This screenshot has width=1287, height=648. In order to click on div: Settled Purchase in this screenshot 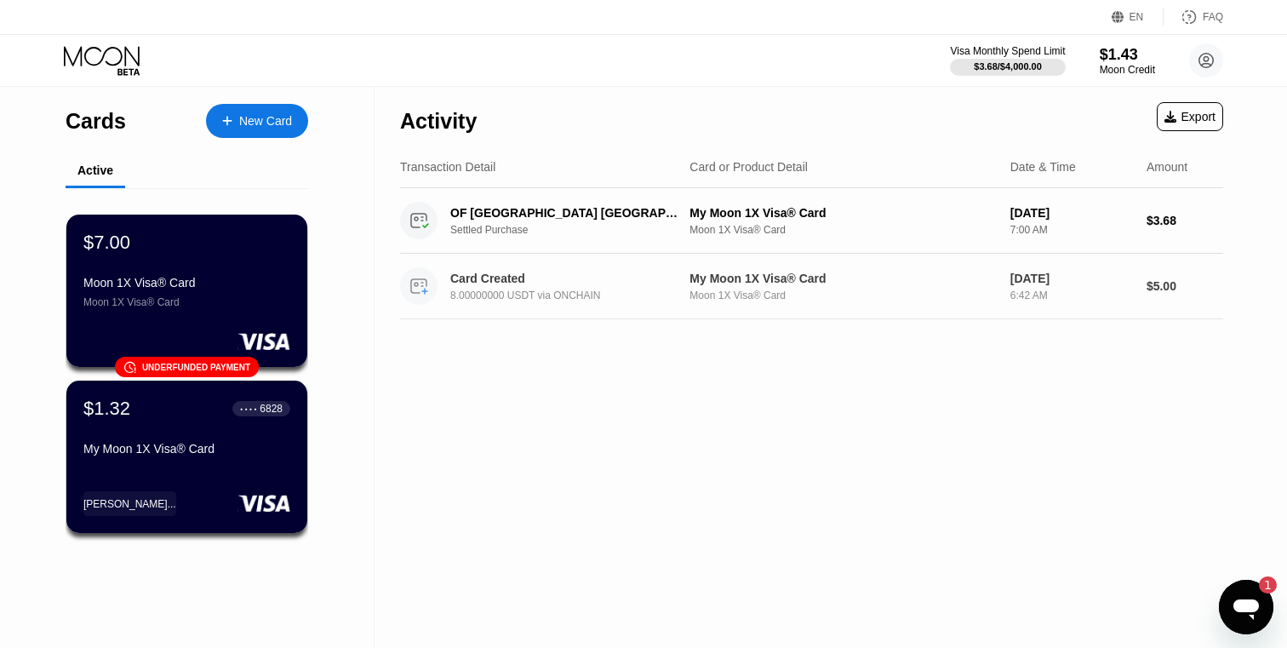, I will do `click(574, 230)`.